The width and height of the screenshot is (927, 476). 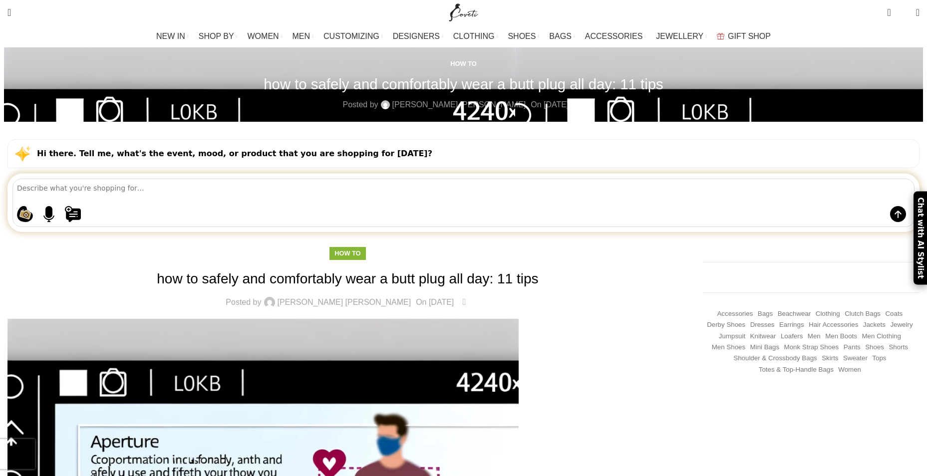 I want to click on span: WOMEN, so click(x=263, y=36).